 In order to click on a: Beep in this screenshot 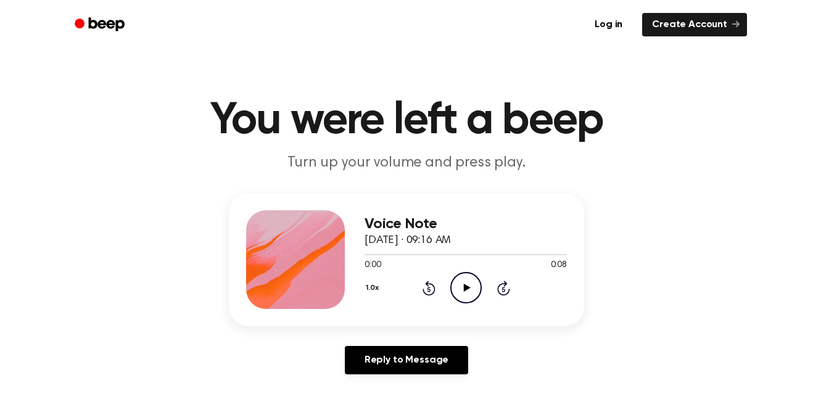, I will do `click(101, 25)`.